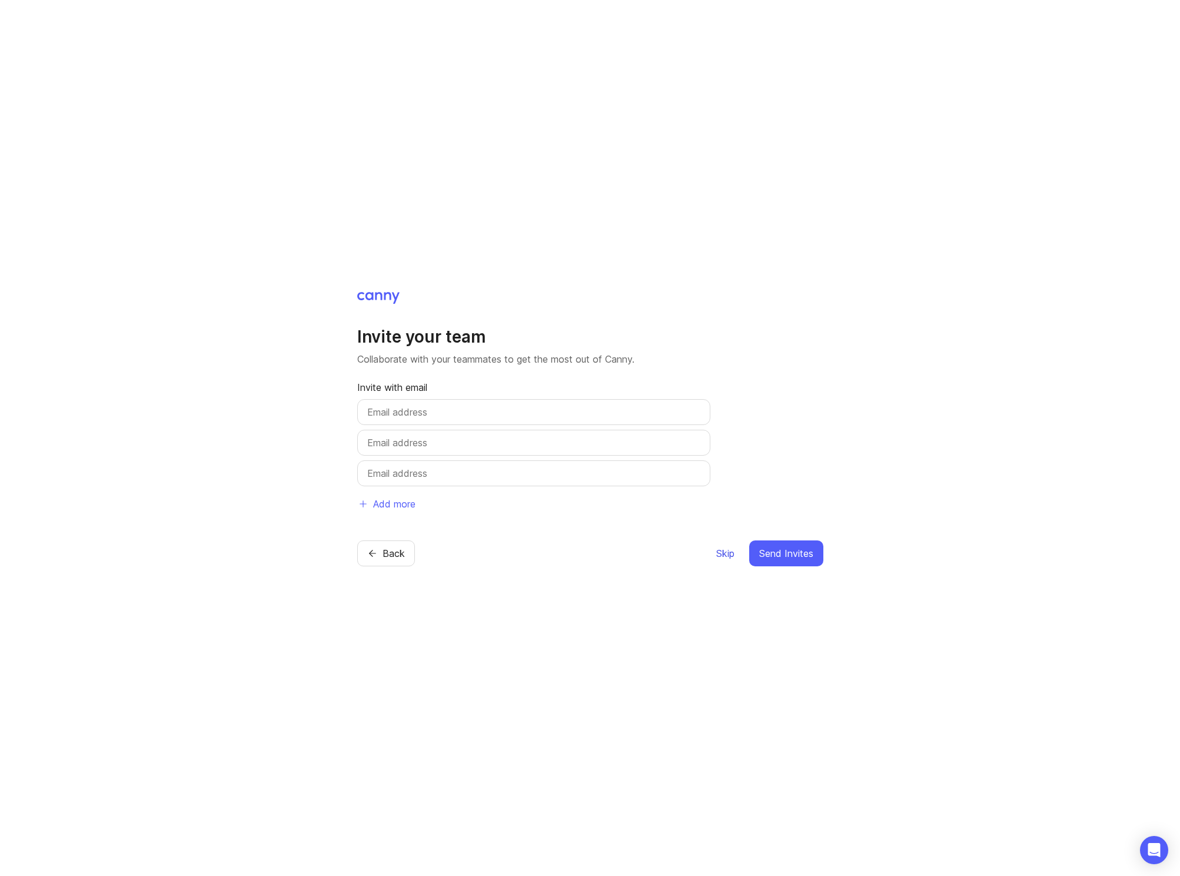 Image resolution: width=1180 pixels, height=876 pixels. Describe the element at coordinates (394, 553) in the screenshot. I see `span: Back` at that location.